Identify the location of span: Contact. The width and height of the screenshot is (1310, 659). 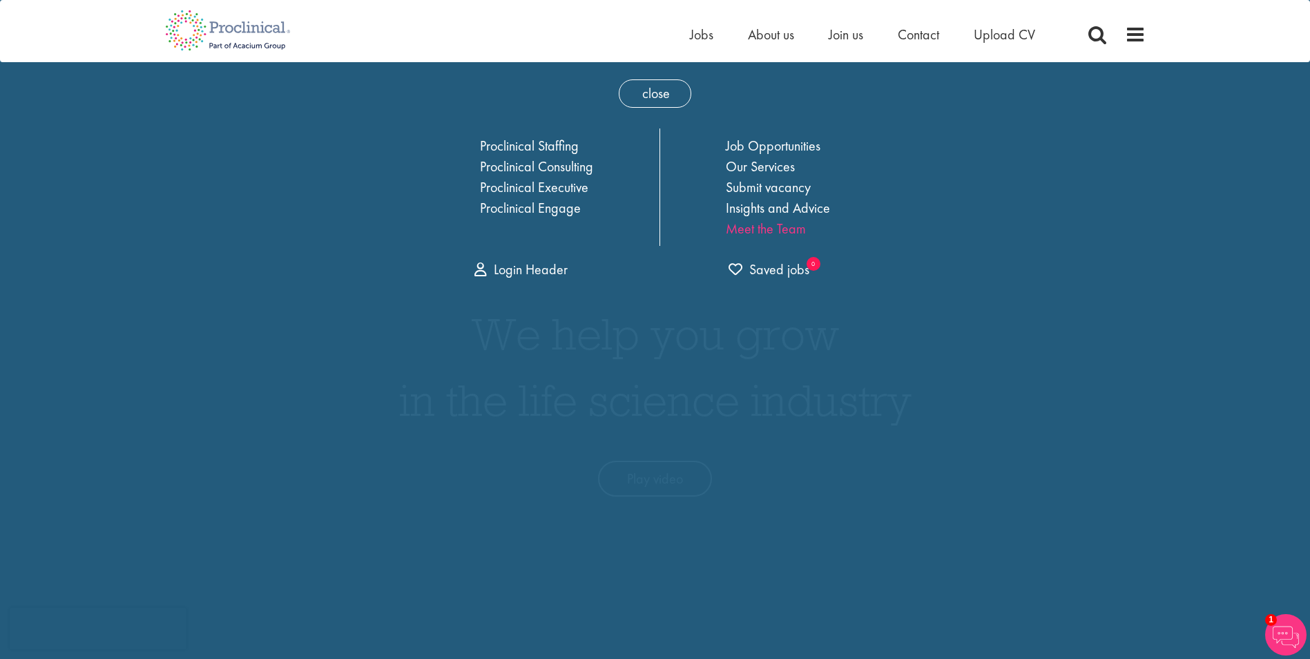
(919, 35).